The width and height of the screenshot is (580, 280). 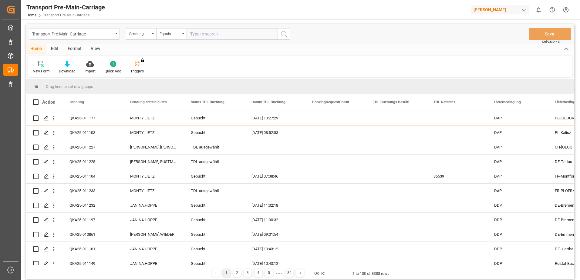 I want to click on div: 1, so click(x=226, y=273).